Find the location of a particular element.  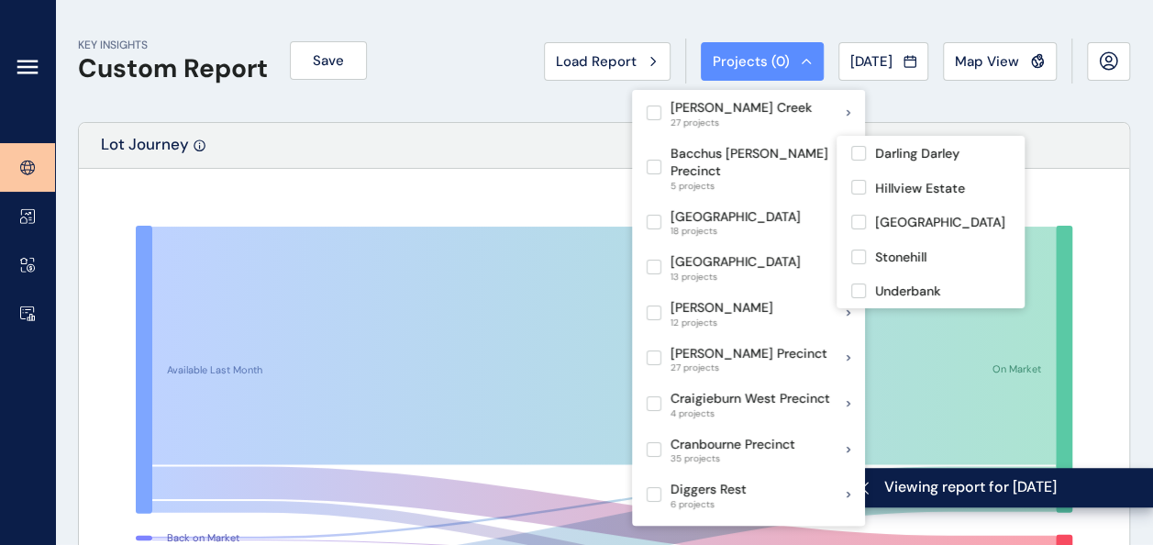

p: Hillview Estate is located at coordinates (920, 189).